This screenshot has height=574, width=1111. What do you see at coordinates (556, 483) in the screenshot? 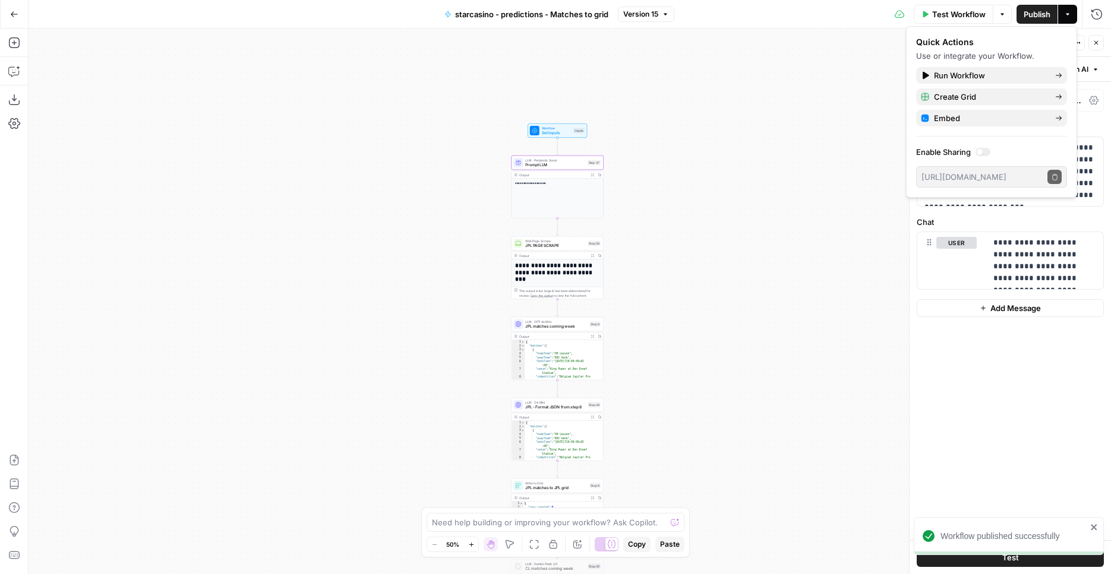
I see `span: Write to Grid` at bounding box center [556, 483].